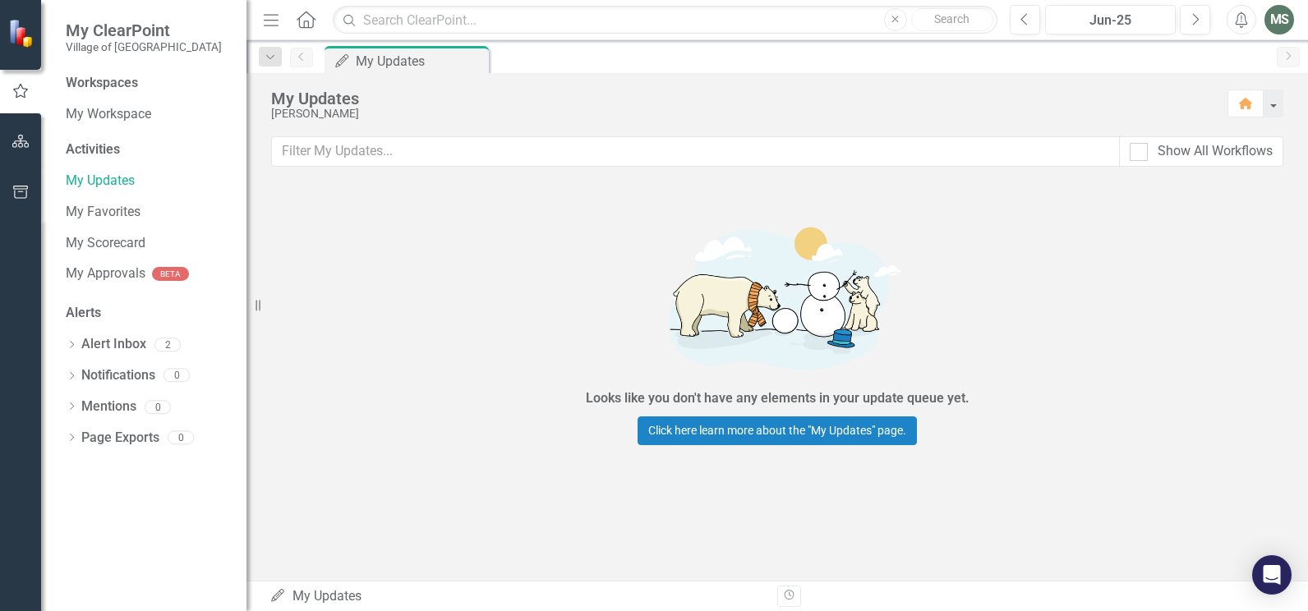 The height and width of the screenshot is (611, 1308). I want to click on div: Jun-25, so click(1110, 21).